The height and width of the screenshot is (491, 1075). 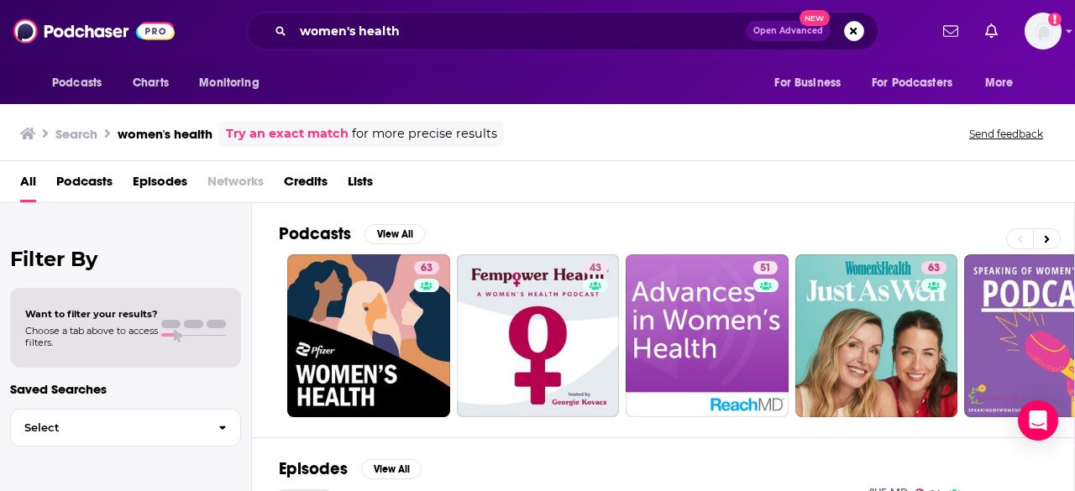 What do you see at coordinates (1038, 421) in the screenshot?
I see `div: Open Intercom Messenger` at bounding box center [1038, 421].